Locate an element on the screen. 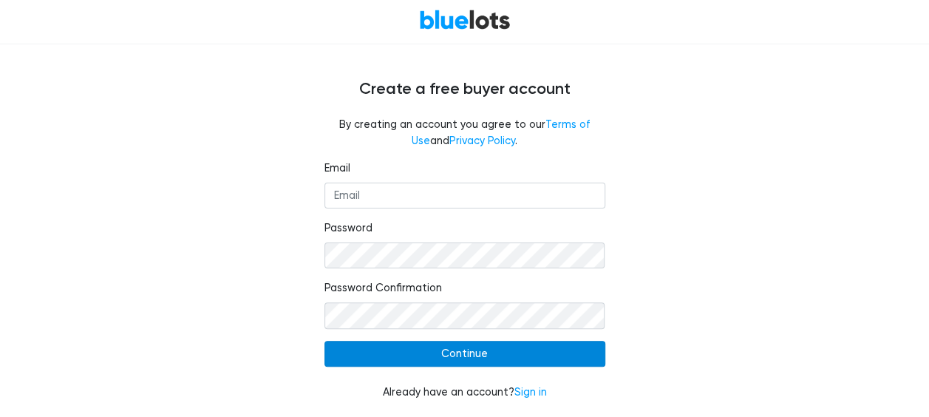 The height and width of the screenshot is (417, 929). a: Terms of Use is located at coordinates (500, 132).